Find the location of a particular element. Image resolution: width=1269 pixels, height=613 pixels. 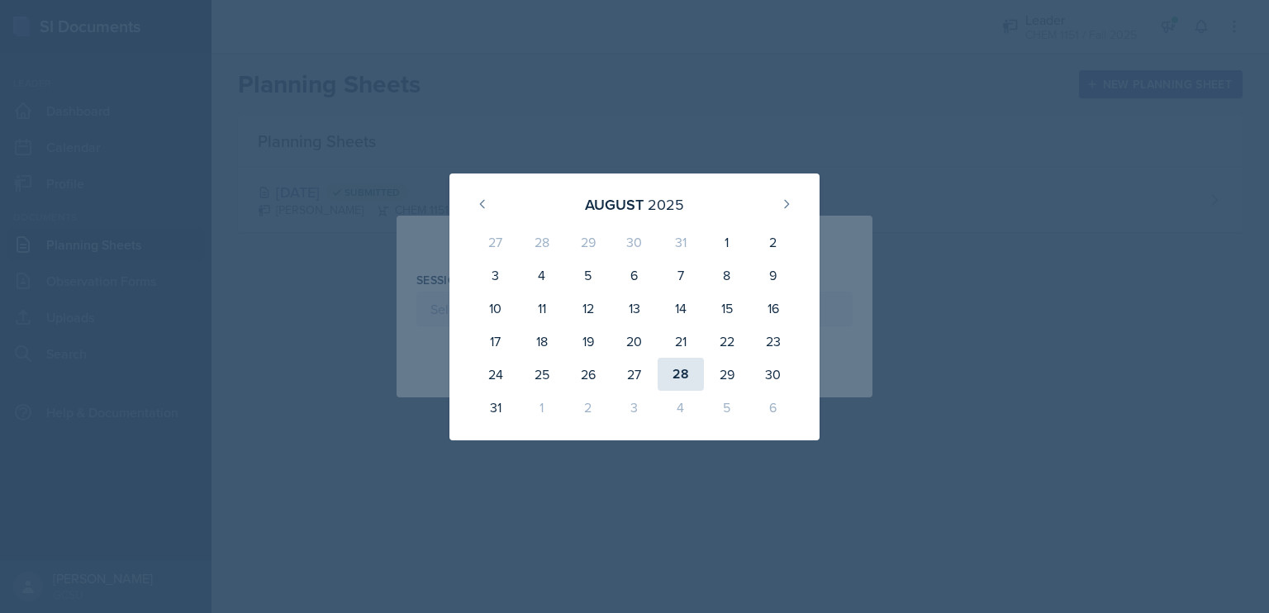

div: 11 is located at coordinates (542, 308).